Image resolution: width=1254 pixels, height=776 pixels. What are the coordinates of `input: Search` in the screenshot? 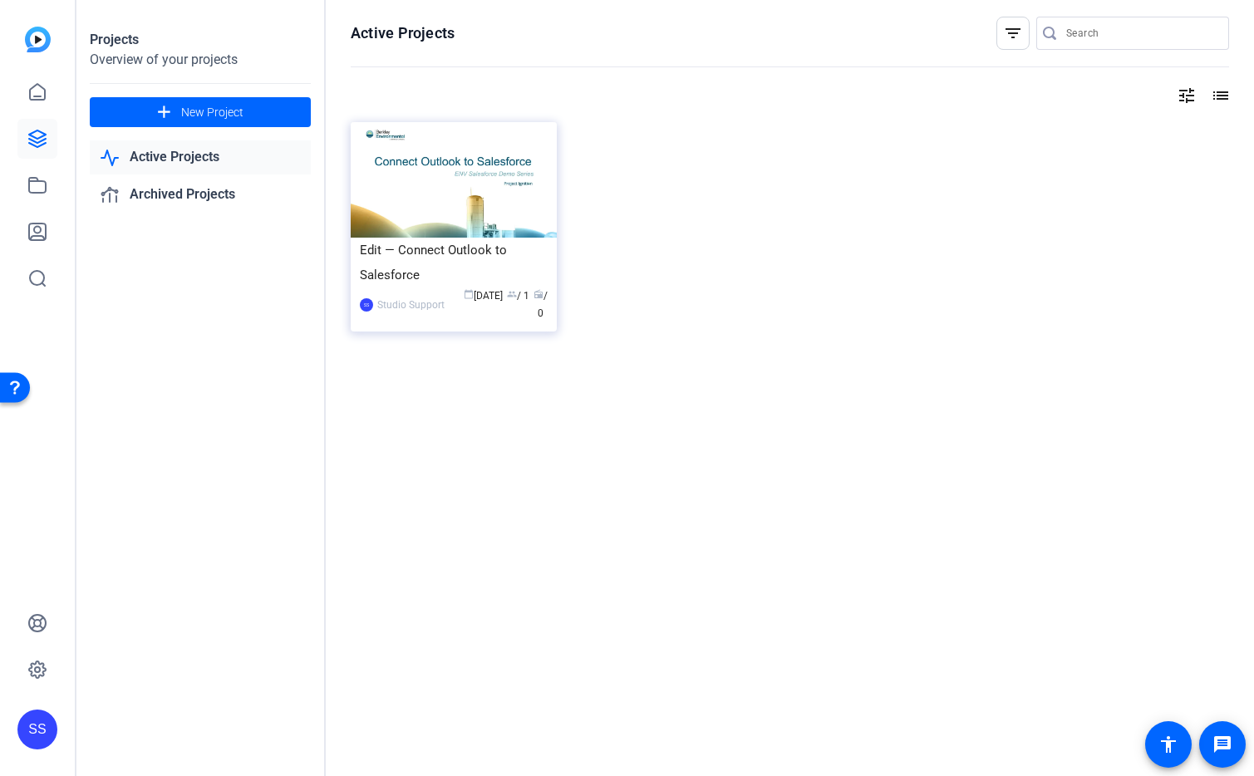 It's located at (1141, 33).